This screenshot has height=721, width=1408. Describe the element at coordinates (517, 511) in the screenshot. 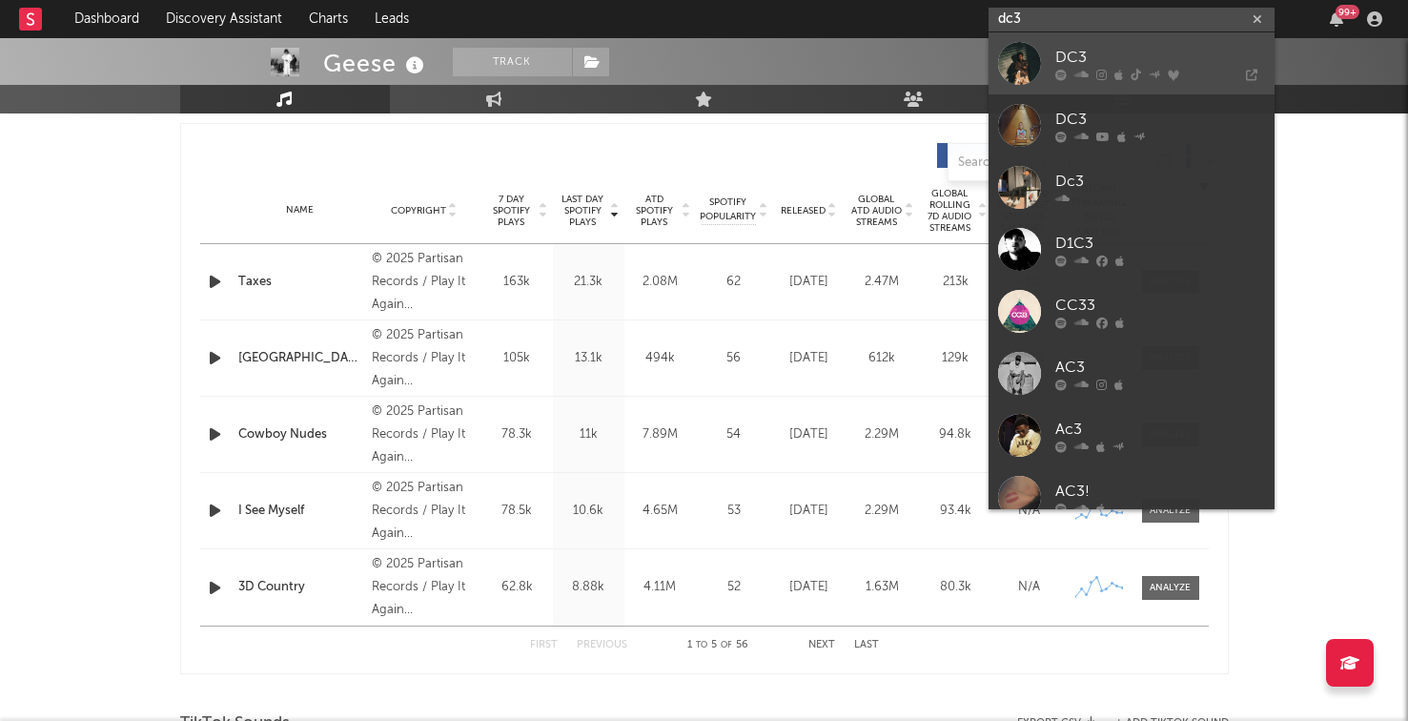

I see `div: 78.5k` at that location.